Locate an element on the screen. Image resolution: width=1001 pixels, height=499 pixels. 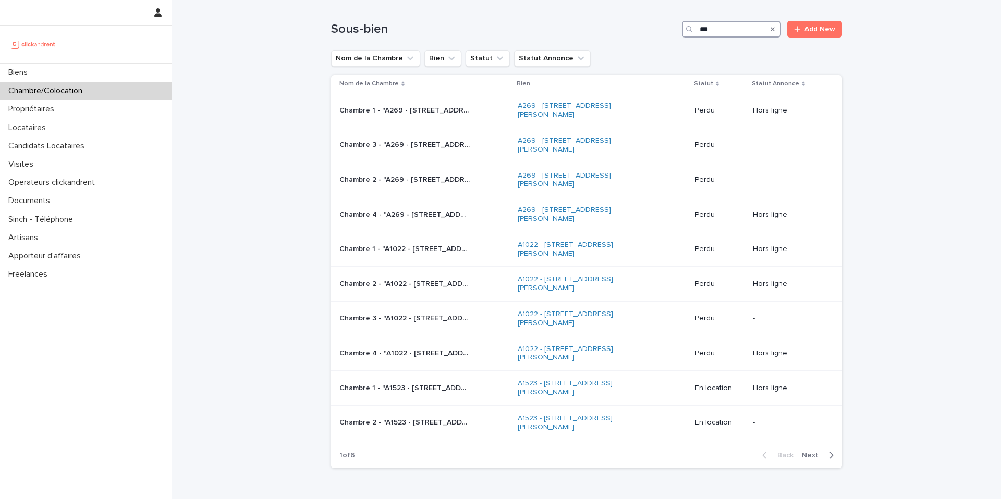
p: Chambre 1 - "A1022 - 4 place Salomon Malhangu, Guyancourt 78280" is located at coordinates (406, 248).